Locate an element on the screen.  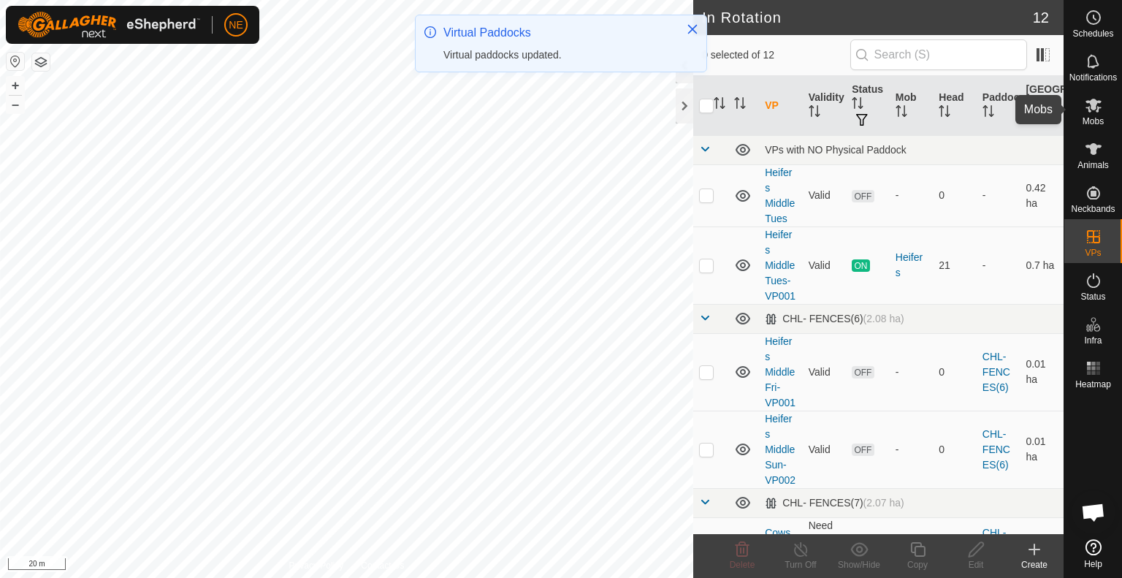
div: Edit is located at coordinates (976, 565).